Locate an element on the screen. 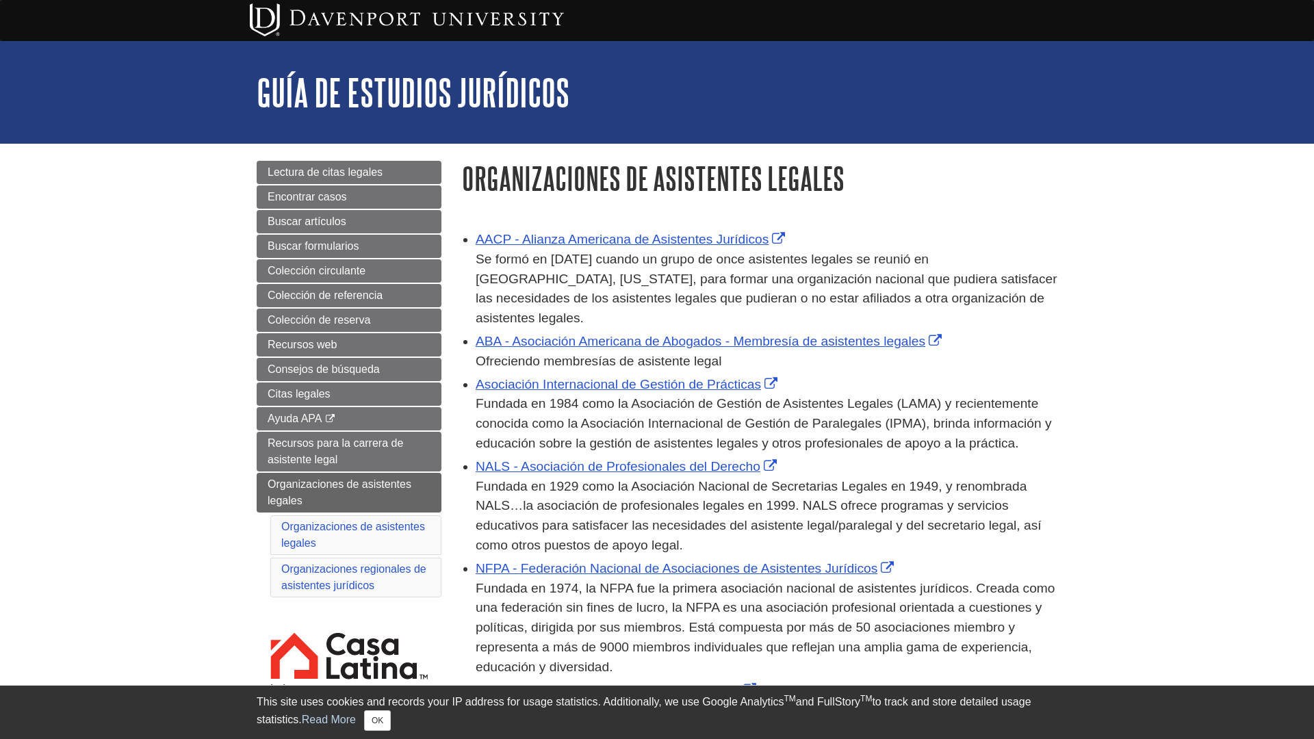 The width and height of the screenshot is (1314, 739). a: Recursos para la carrera de asistente legal is located at coordinates (349, 452).